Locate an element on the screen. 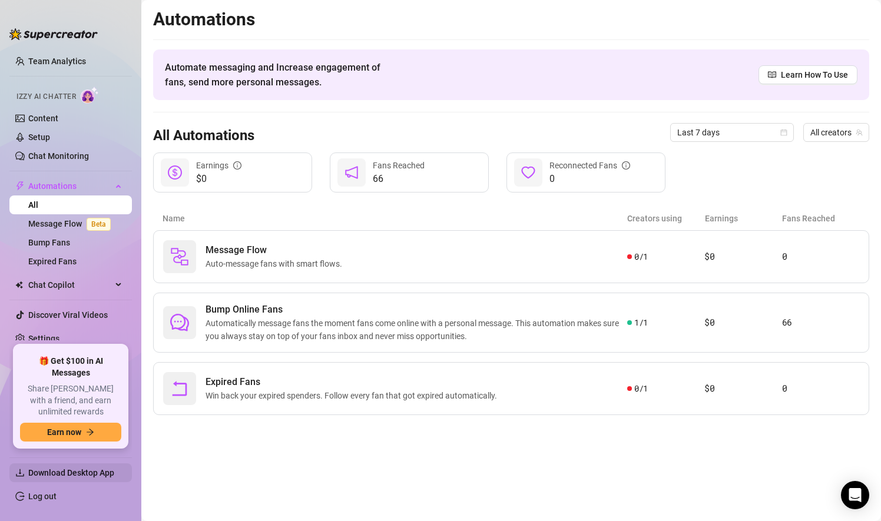 This screenshot has width=881, height=521. span: calendar is located at coordinates (783, 132).